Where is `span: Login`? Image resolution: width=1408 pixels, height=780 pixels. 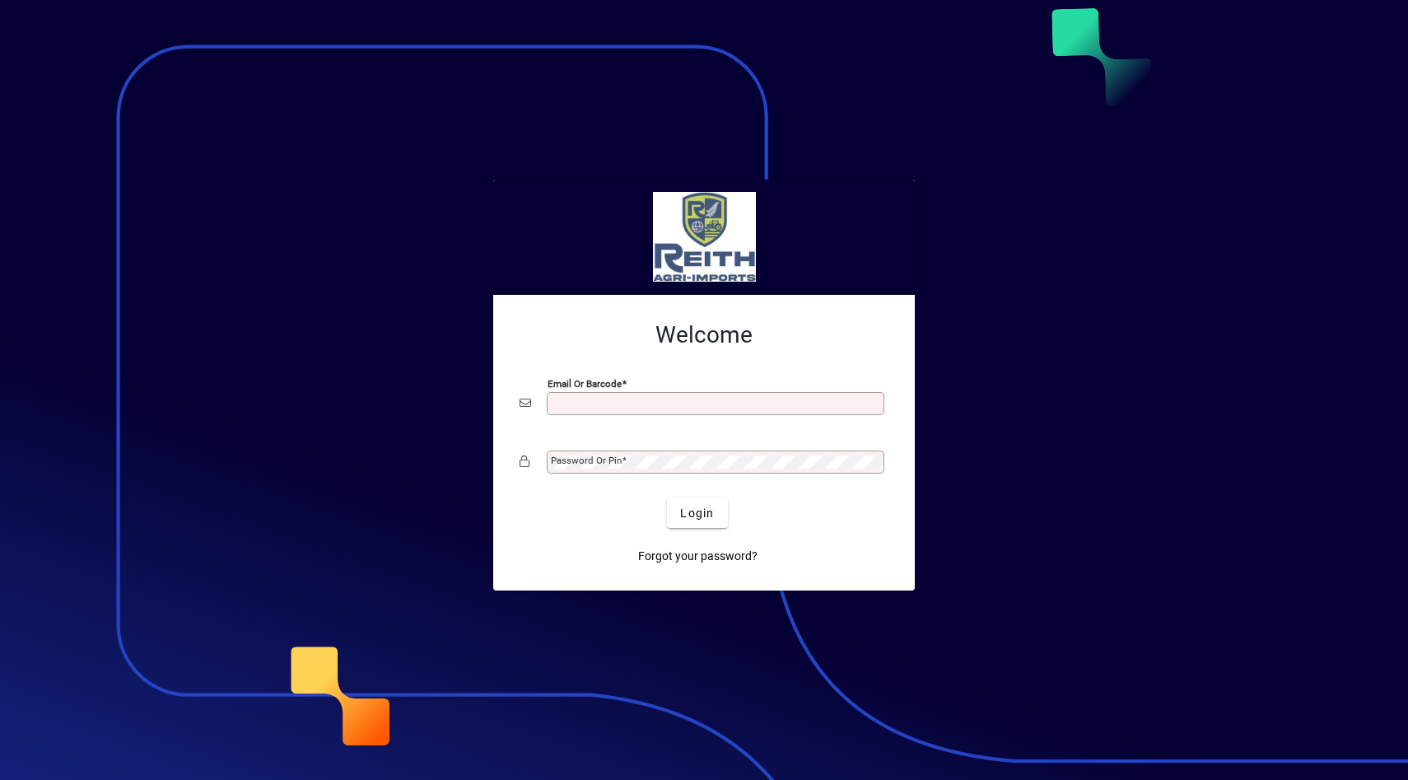 span: Login is located at coordinates (697, 513).